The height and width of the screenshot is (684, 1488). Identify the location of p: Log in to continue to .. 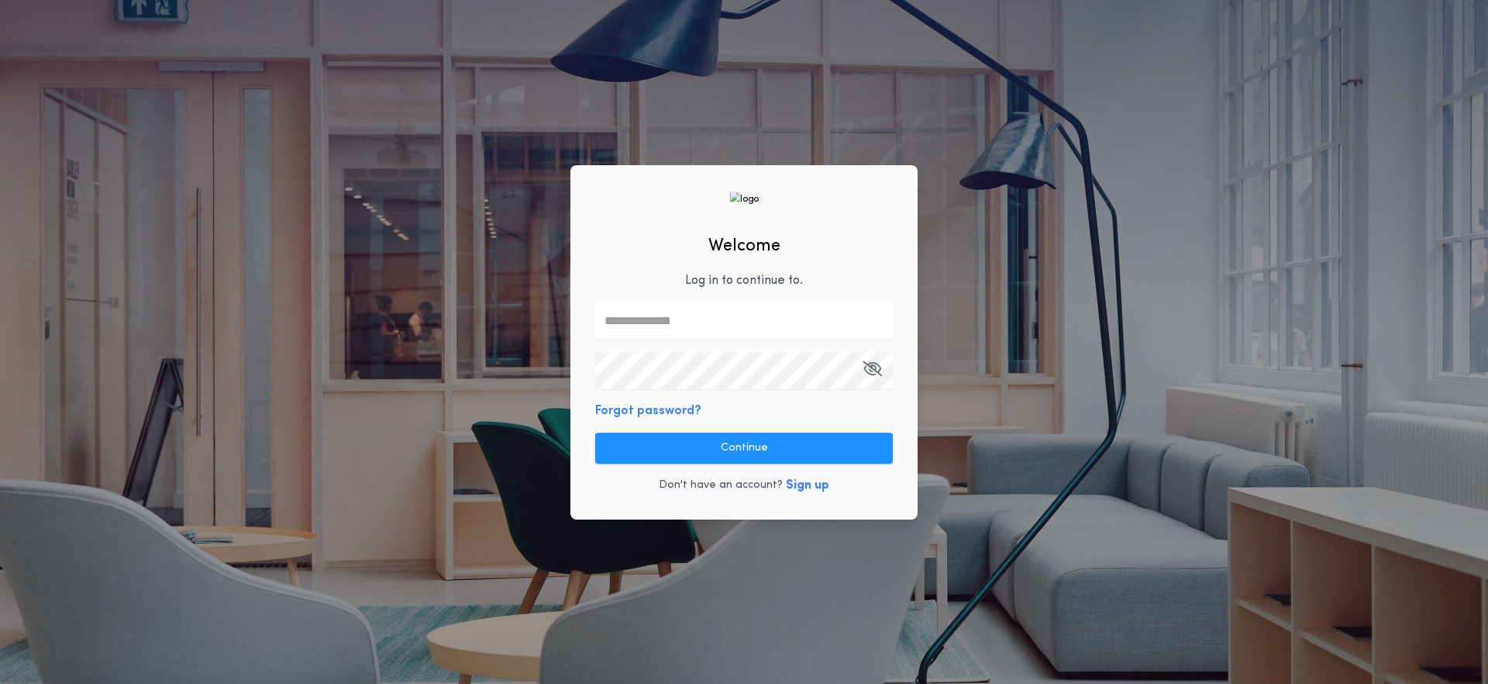
(744, 281).